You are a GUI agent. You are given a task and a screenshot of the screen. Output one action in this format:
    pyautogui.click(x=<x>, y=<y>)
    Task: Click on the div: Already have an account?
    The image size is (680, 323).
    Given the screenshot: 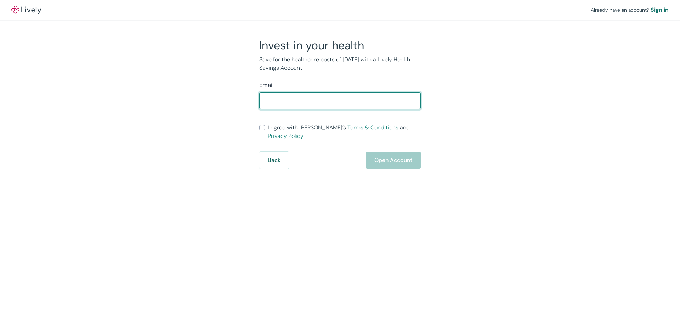 What is the action you would take?
    pyautogui.click(x=630, y=10)
    